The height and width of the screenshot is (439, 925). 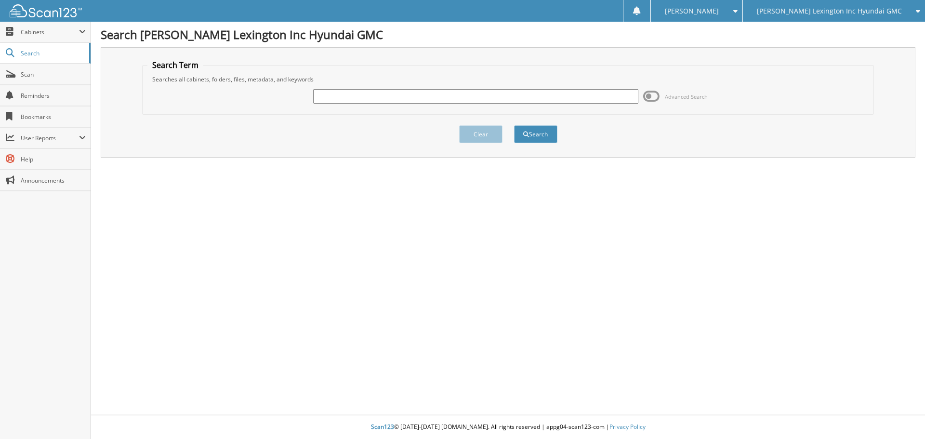 What do you see at coordinates (50, 138) in the screenshot?
I see `span: User Reports` at bounding box center [50, 138].